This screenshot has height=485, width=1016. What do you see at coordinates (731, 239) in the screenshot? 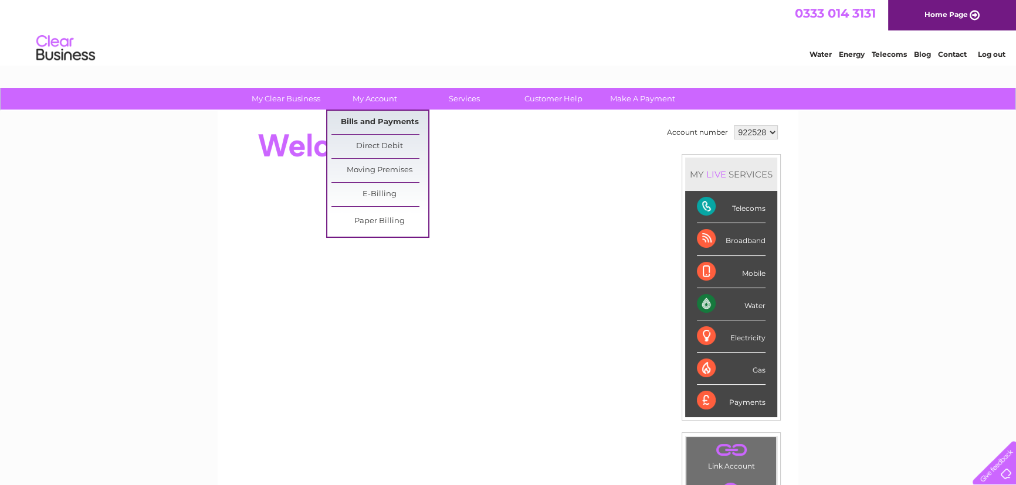
I see `div: Broadband` at bounding box center [731, 239].